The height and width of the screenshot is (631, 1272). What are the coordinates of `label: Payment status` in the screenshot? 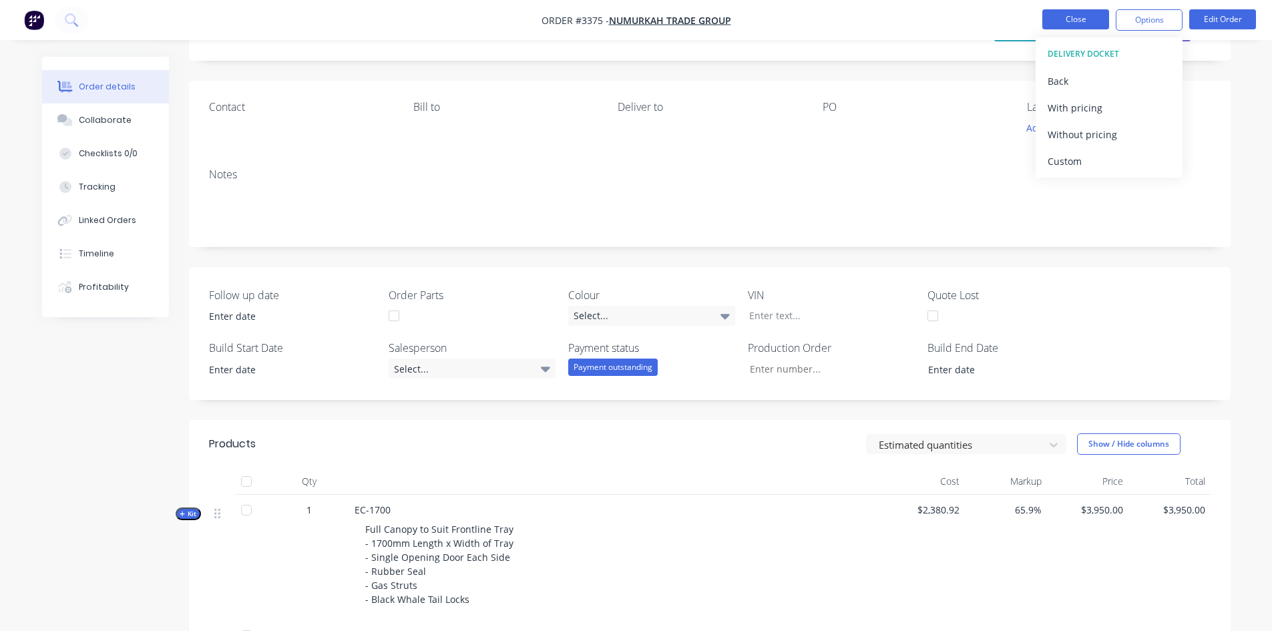 It's located at (652, 348).